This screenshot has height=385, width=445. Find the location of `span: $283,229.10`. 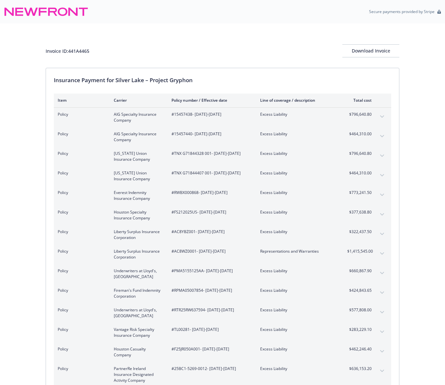

span: $283,229.10 is located at coordinates (359, 329).